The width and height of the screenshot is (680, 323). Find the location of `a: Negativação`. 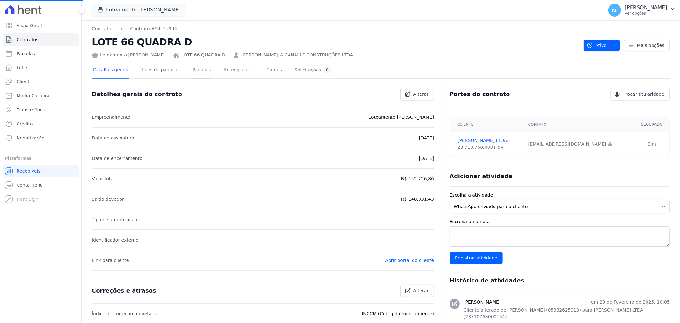

a: Negativação is located at coordinates (40, 138).